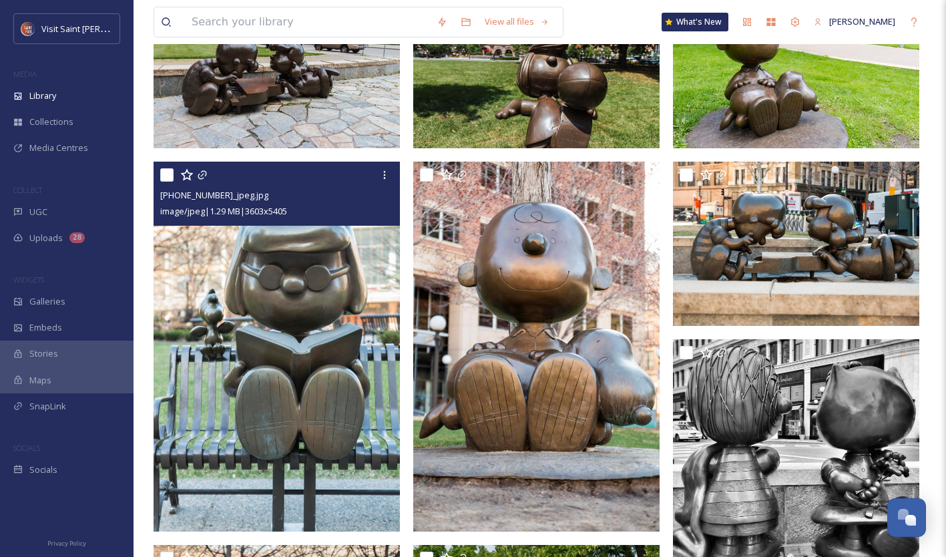  What do you see at coordinates (224, 211) in the screenshot?
I see `span: image/jpeg | 1.29 MB | 3603 x 5405` at bounding box center [224, 211].